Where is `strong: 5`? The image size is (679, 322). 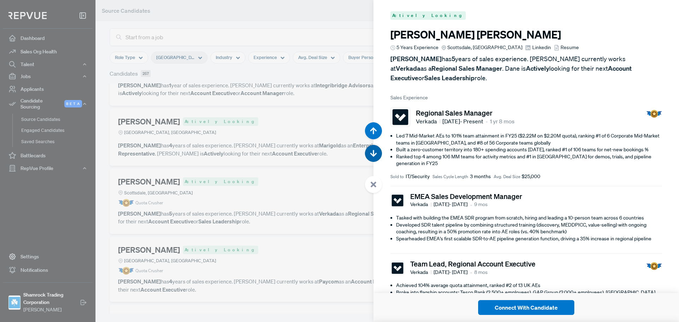
strong: 5 is located at coordinates (453, 59).